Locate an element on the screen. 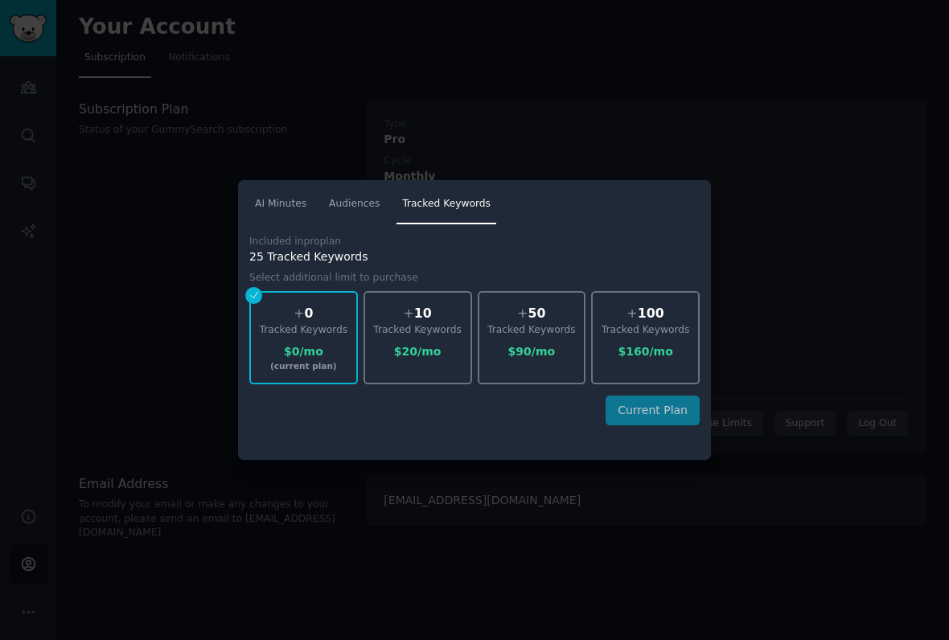 This screenshot has width=949, height=640. a: AI Minutes is located at coordinates (281, 208).